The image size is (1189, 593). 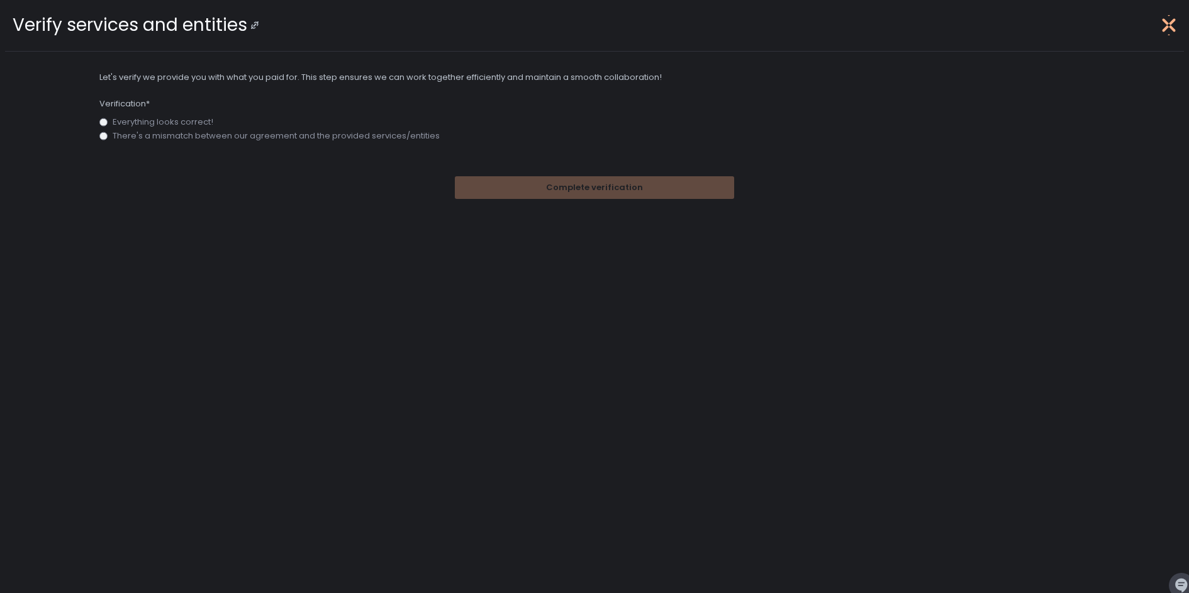 I want to click on span: Verification*, so click(x=125, y=104).